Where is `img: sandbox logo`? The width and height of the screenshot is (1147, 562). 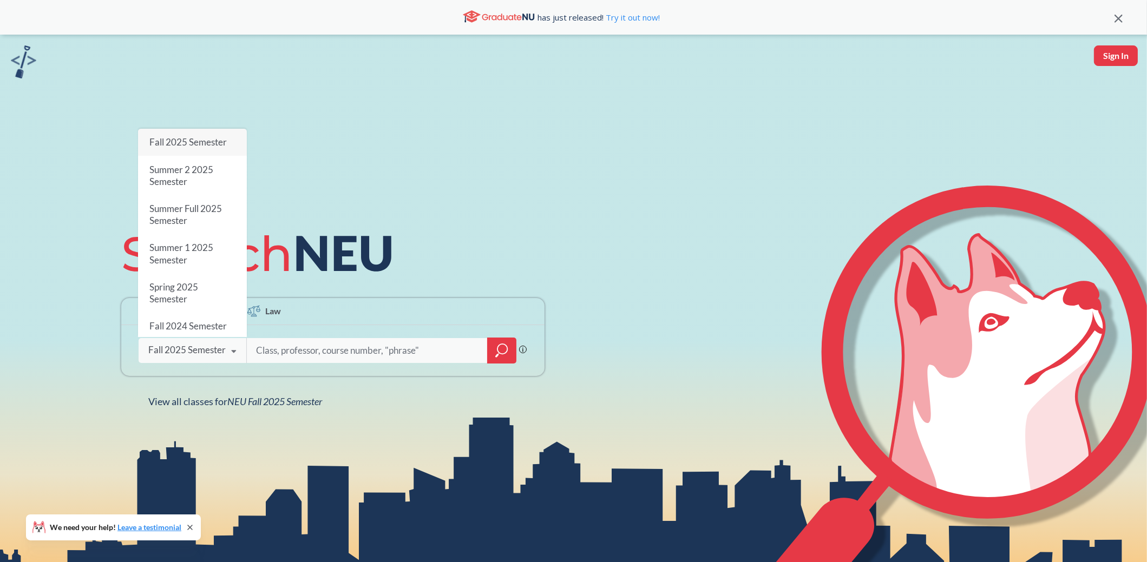 img: sandbox logo is located at coordinates (23, 62).